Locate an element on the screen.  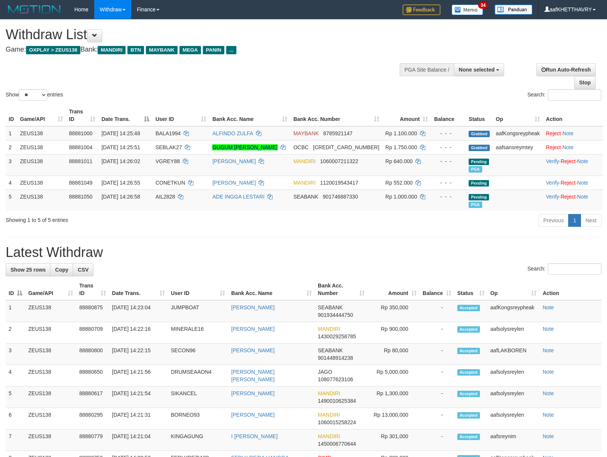
span: Copy 1430029258785 to clipboard is located at coordinates (336, 336).